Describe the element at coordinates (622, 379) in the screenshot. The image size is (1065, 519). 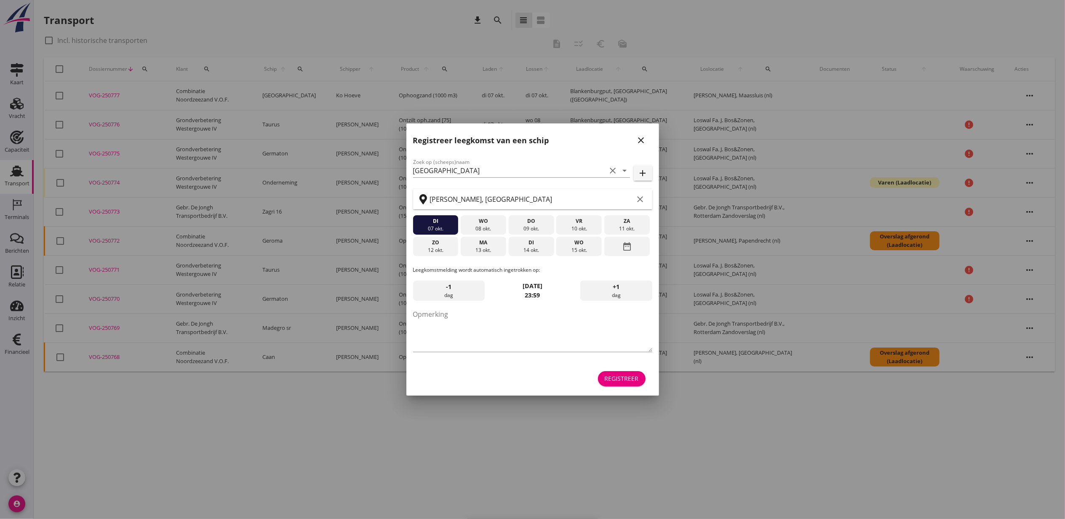
I see `button: Registreer` at that location.